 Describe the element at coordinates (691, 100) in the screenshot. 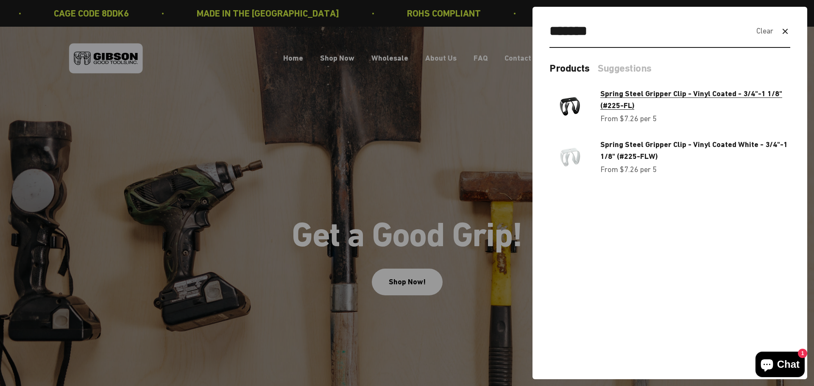

I see `span: Spring Steel Gripper Clip - Vinyl Coated - 3/4"-1 1/8" (#225-FL)` at that location.